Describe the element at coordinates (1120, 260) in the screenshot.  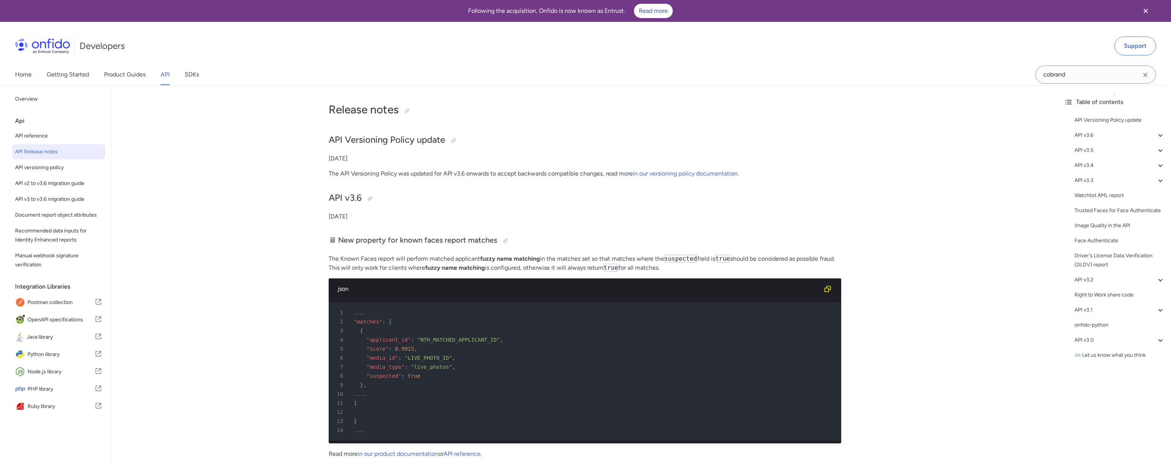
I see `a: Driver's License Data Verification (DLDV) report` at that location.